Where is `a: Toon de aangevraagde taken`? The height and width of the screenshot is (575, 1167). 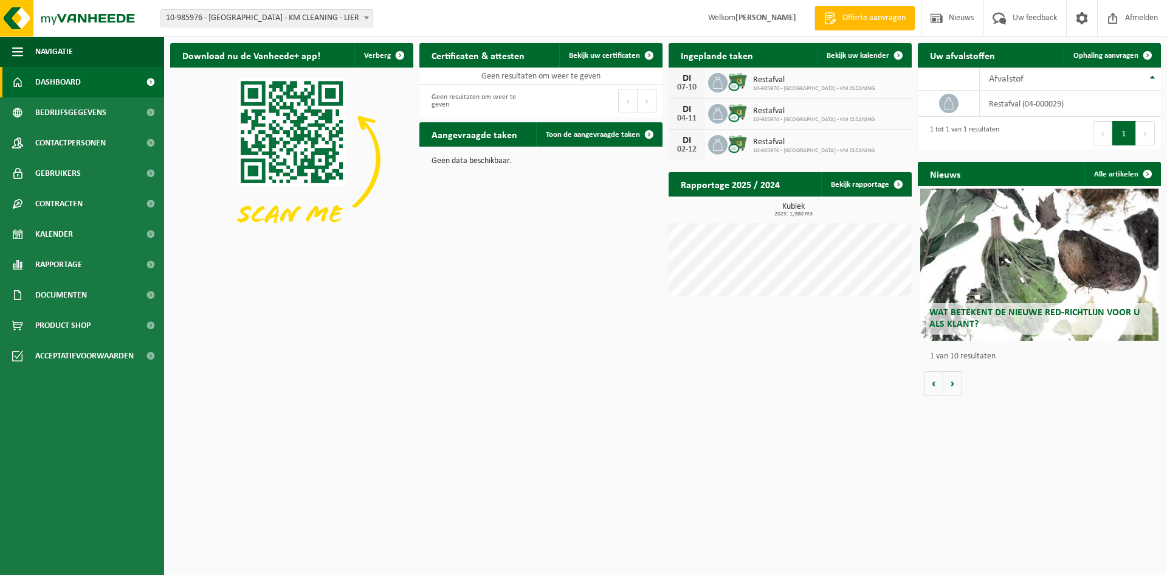 a: Toon de aangevraagde taken is located at coordinates (599, 134).